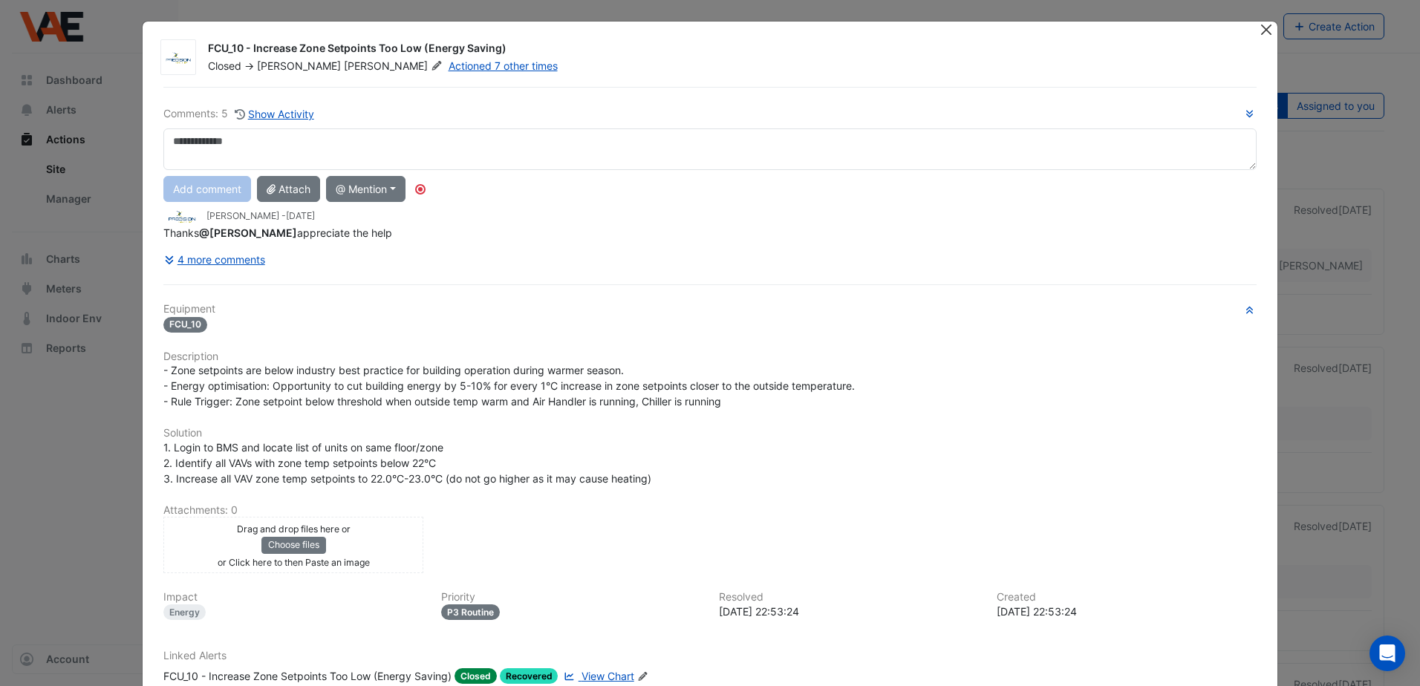 The width and height of the screenshot is (1420, 686). Describe the element at coordinates (215, 259) in the screenshot. I see `button: 4 more comments` at that location.